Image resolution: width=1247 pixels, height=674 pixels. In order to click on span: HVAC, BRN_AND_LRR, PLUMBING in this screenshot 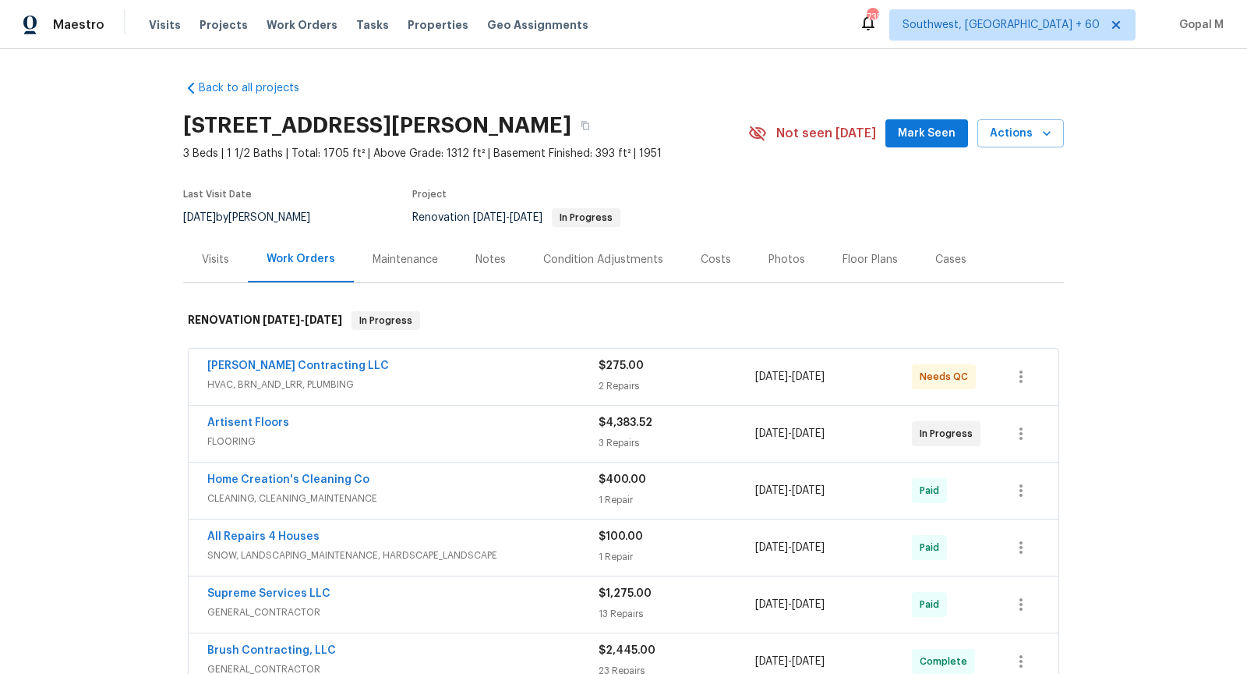, I will do `click(403, 384)`.